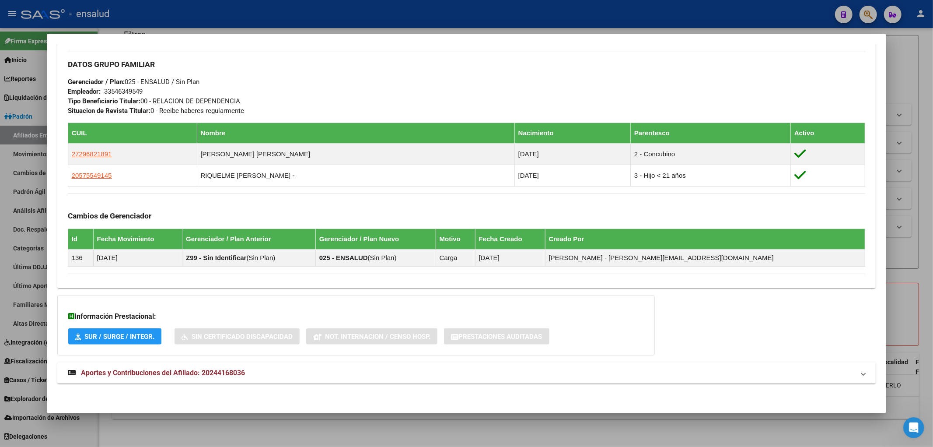 The width and height of the screenshot is (933, 447). Describe the element at coordinates (104, 101) in the screenshot. I see `strong: Tipo Beneficiario Titular:` at that location.